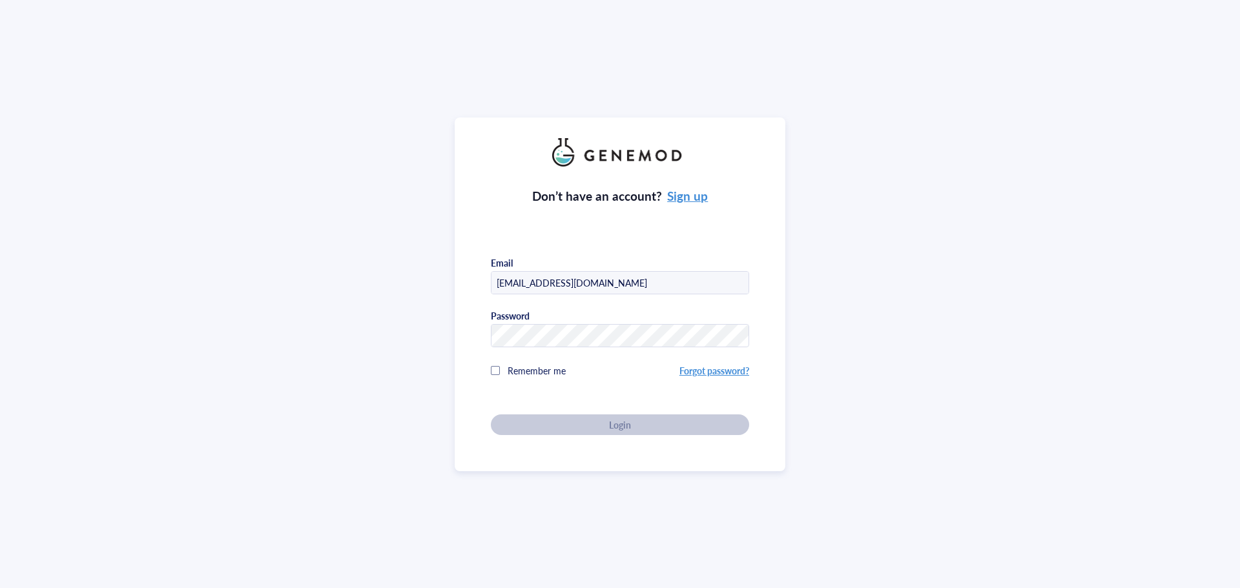 The height and width of the screenshot is (588, 1240). What do you see at coordinates (620, 152) in the screenshot?
I see `img: genemod_logo_light-BcqUzbGq.png` at bounding box center [620, 152].